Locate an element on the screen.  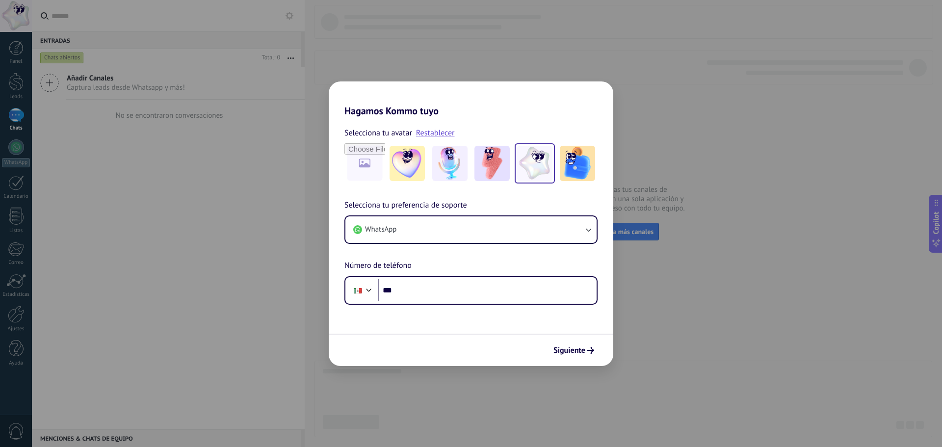
div: Mexico: + 52 is located at coordinates (358, 291).